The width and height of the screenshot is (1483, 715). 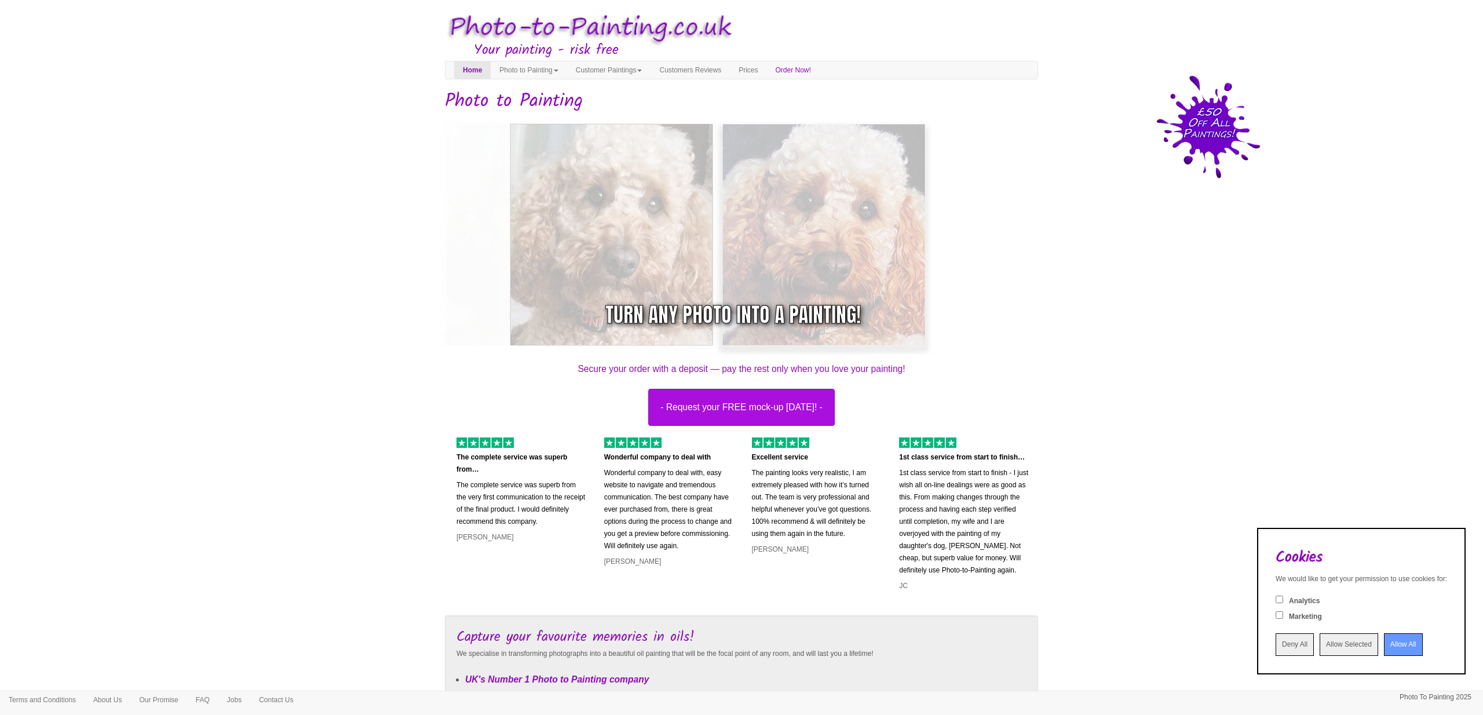 I want to click on a: Jobs, so click(x=234, y=700).